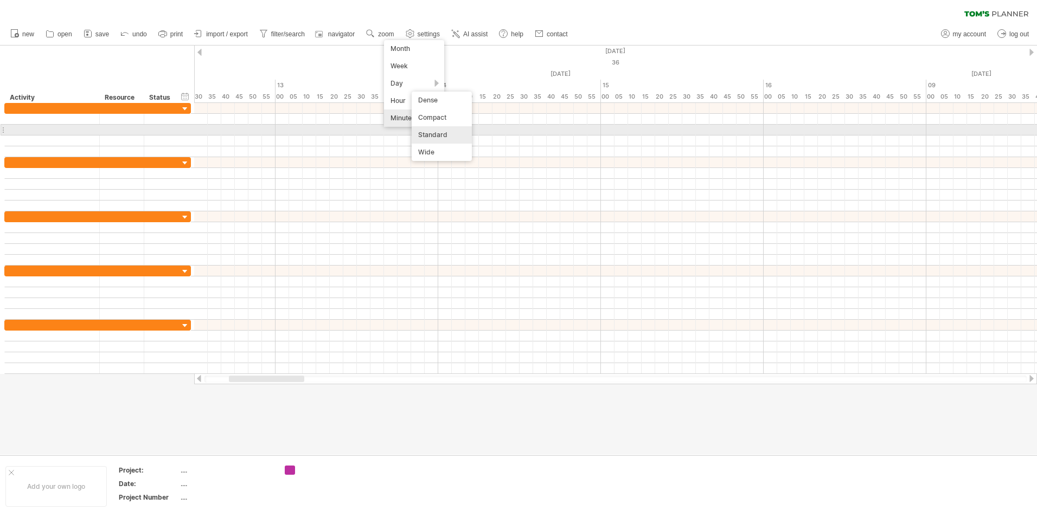 Image resolution: width=1037 pixels, height=517 pixels. Describe the element at coordinates (423, 34) in the screenshot. I see `a: settings` at that location.